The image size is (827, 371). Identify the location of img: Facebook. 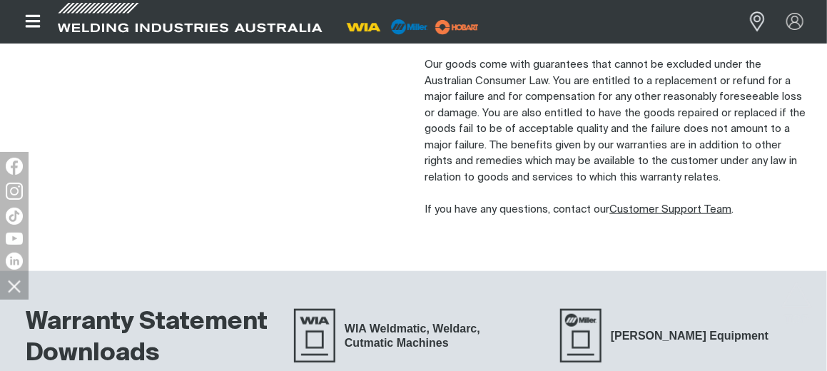
(14, 166).